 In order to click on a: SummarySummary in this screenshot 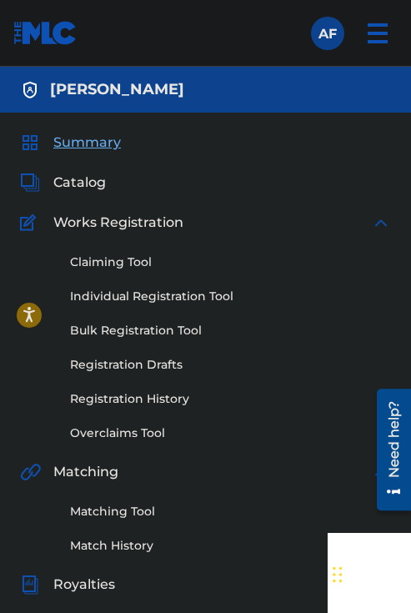, I will do `click(70, 143)`.